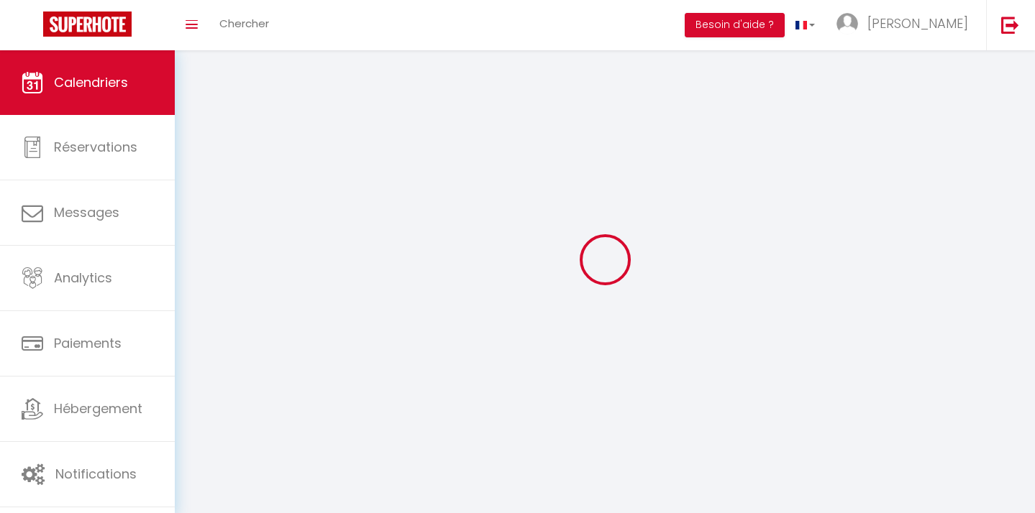  What do you see at coordinates (87, 24) in the screenshot?
I see `img: Super Booking` at bounding box center [87, 24].